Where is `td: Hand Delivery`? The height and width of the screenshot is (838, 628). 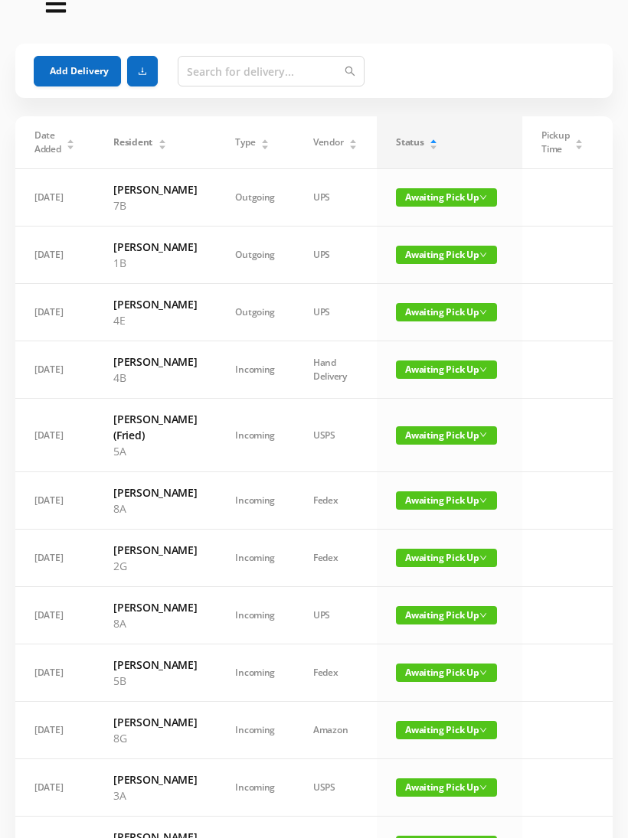 td: Hand Delivery is located at coordinates (335, 370).